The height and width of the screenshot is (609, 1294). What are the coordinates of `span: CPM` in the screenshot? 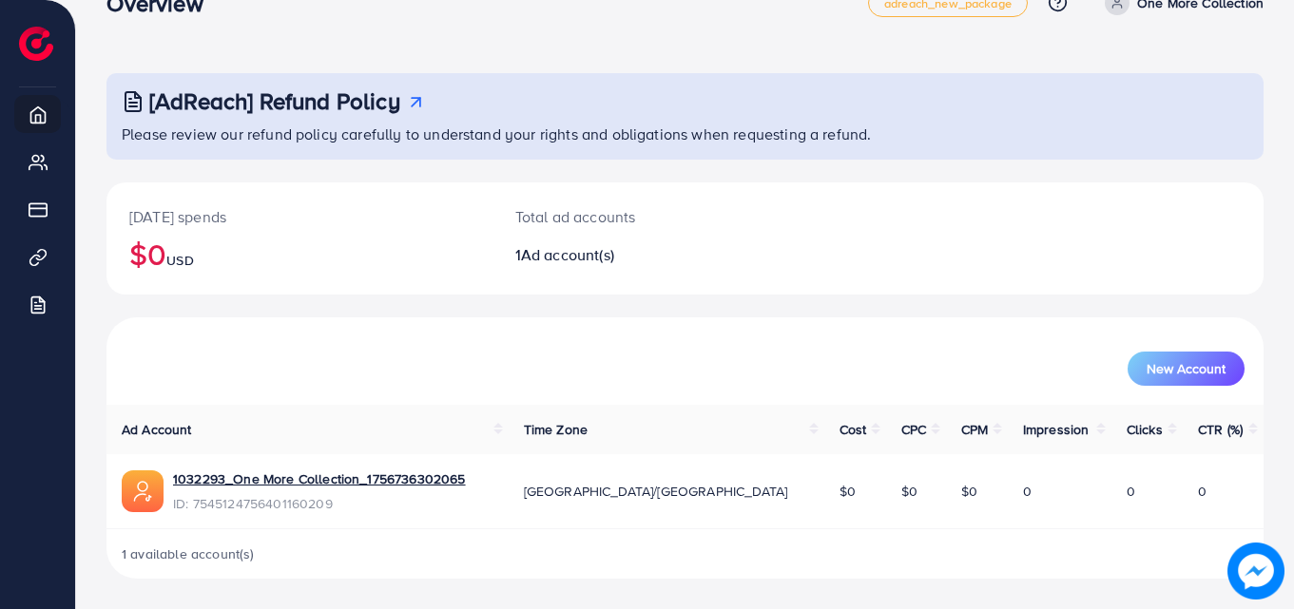 It's located at (975, 430).